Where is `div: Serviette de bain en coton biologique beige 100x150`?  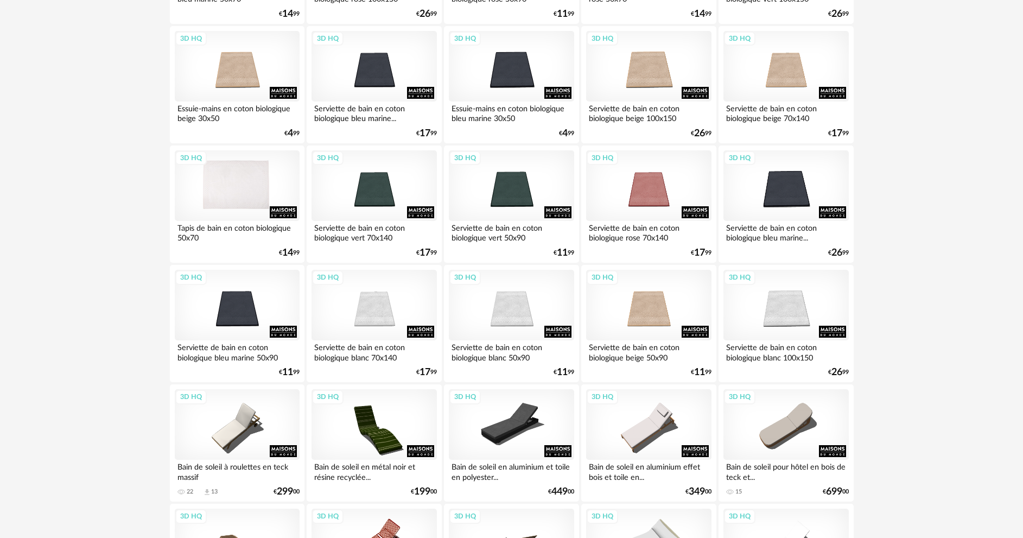 div: Serviette de bain en coton biologique beige 100x150 is located at coordinates (649, 112).